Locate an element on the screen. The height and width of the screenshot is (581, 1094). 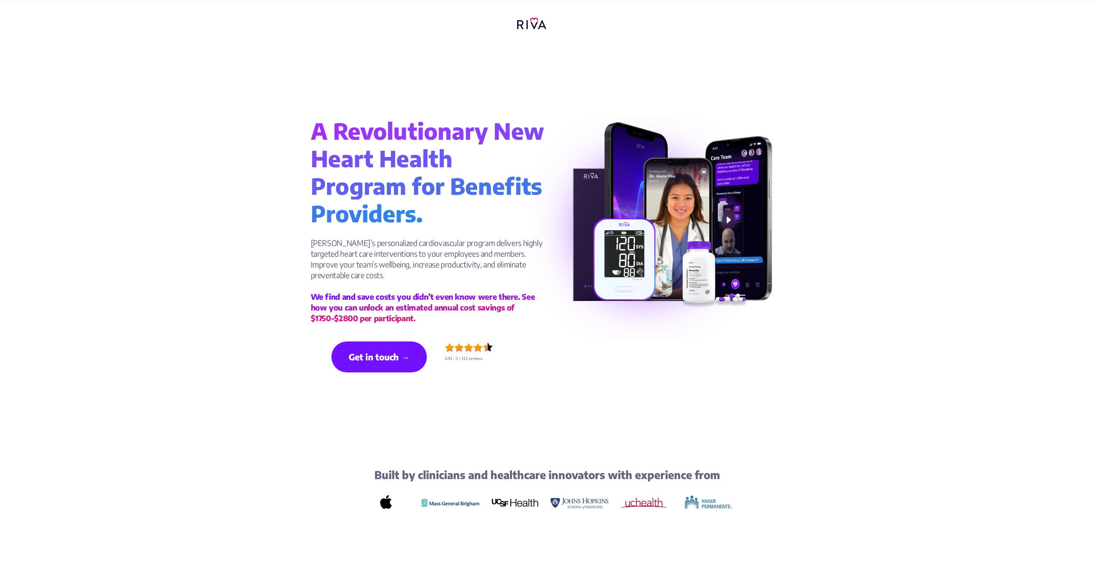
strong: Get in touch → is located at coordinates (379, 357).